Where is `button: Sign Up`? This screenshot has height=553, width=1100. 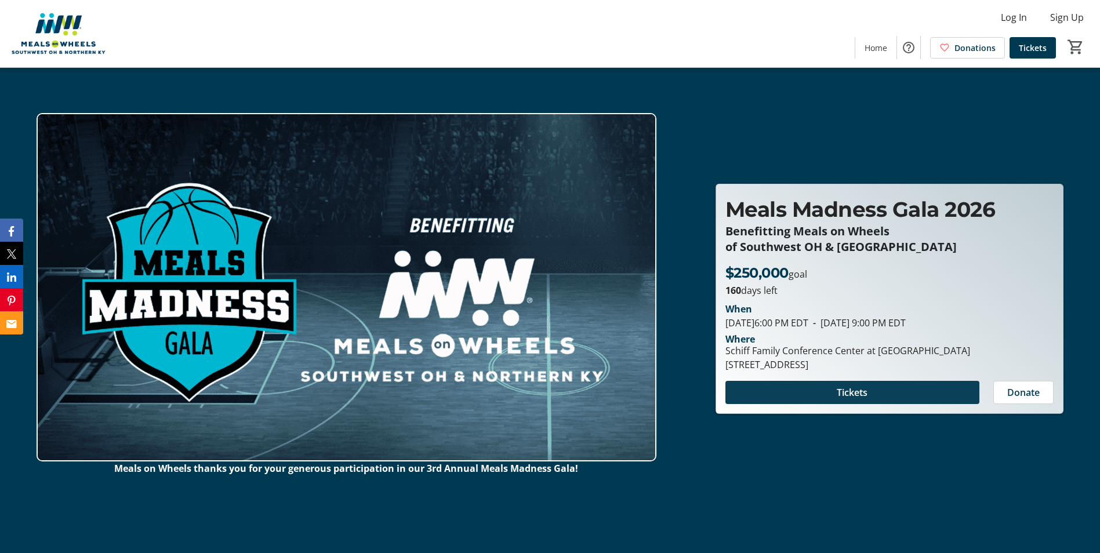 button: Sign Up is located at coordinates (1067, 17).